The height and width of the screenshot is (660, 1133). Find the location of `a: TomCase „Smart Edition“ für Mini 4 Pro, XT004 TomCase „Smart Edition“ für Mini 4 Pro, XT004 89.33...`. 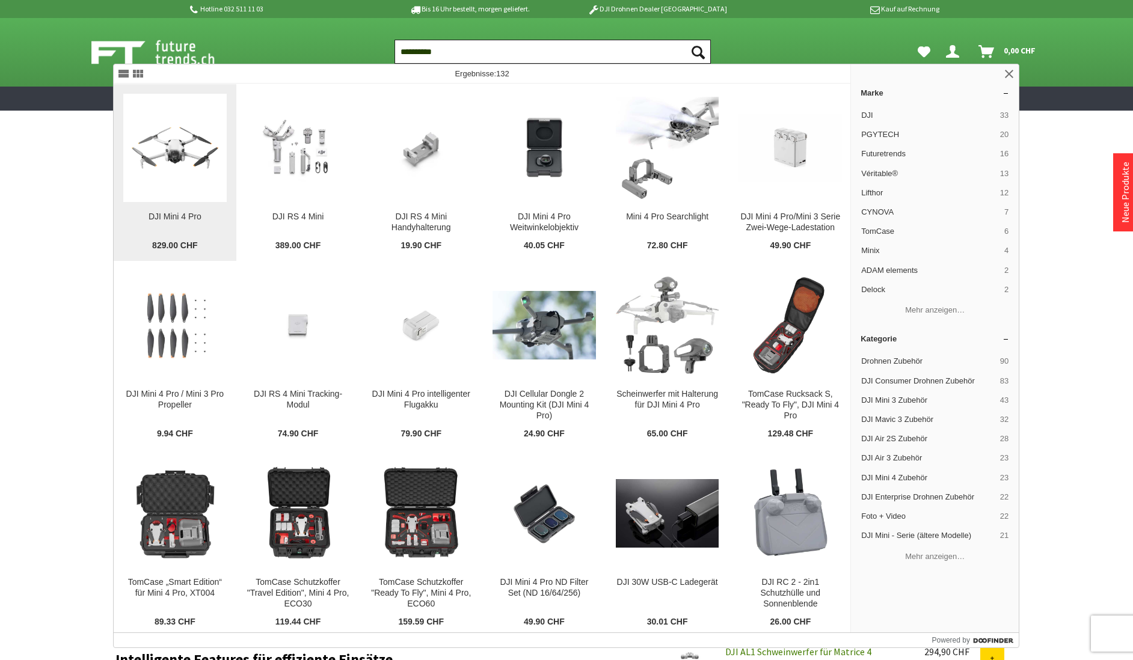

a: TomCase „Smart Edition“ für Mini 4 Pro, XT004 TomCase „Smart Edition“ für Mini 4 Pro, XT004 89.33... is located at coordinates (175, 544).